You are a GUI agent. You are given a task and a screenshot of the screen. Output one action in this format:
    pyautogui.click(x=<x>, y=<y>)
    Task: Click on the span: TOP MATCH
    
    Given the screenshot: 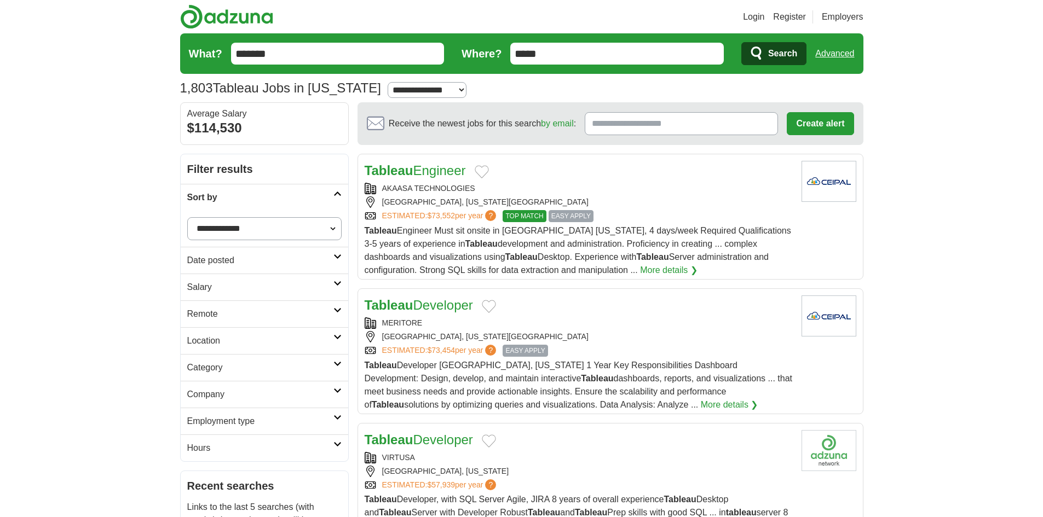 What is the action you would take?
    pyautogui.click(x=524, y=216)
    